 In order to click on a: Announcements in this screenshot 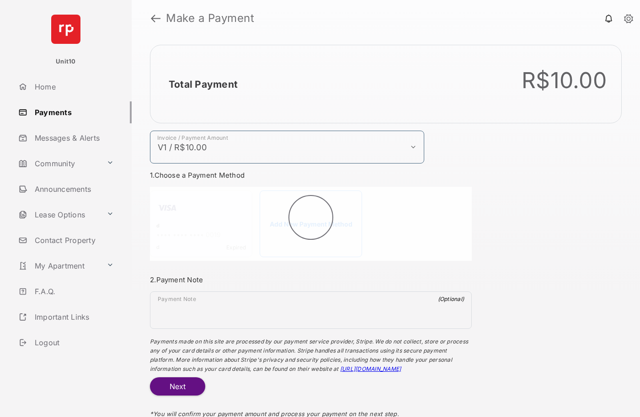, I will do `click(73, 189)`.